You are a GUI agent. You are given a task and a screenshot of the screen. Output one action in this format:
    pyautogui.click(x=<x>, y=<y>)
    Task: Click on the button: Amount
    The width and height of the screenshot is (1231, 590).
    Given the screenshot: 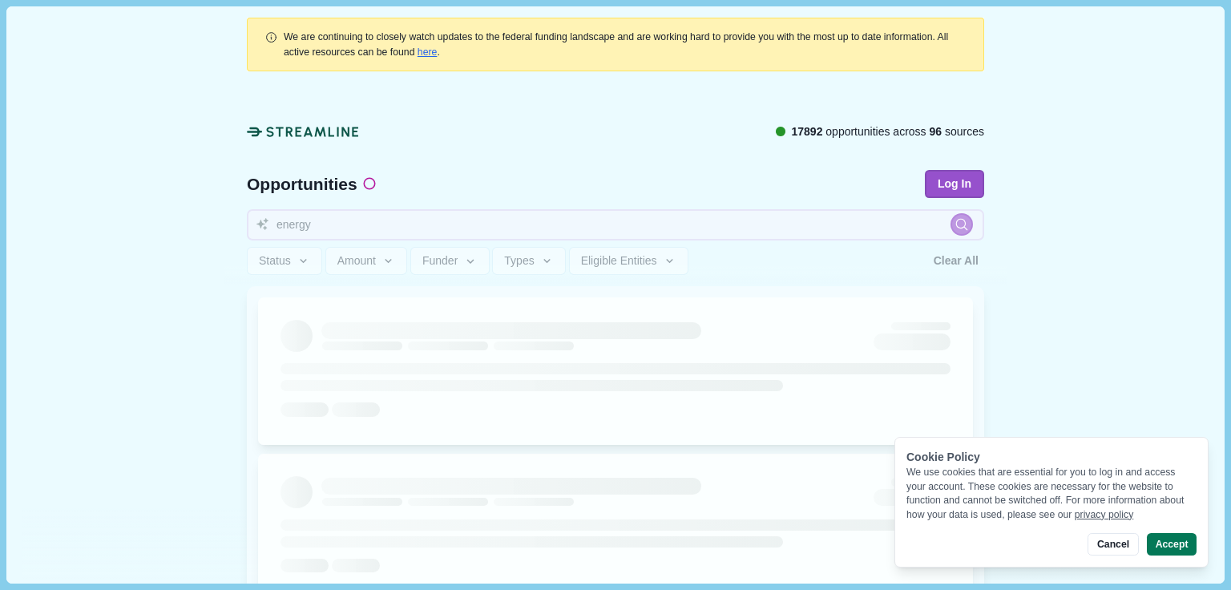 What is the action you would take?
    pyautogui.click(x=366, y=260)
    